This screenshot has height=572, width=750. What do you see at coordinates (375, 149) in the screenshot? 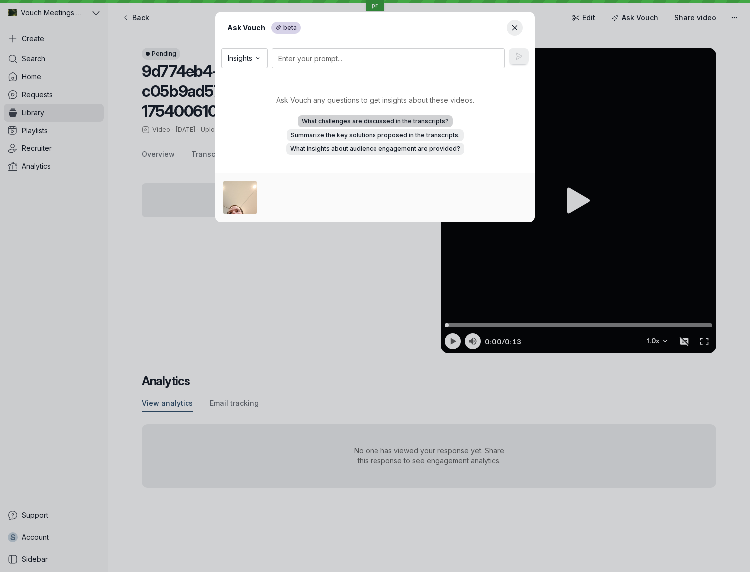
I see `button: What insights about audience engagement are provided?` at bounding box center [375, 149].